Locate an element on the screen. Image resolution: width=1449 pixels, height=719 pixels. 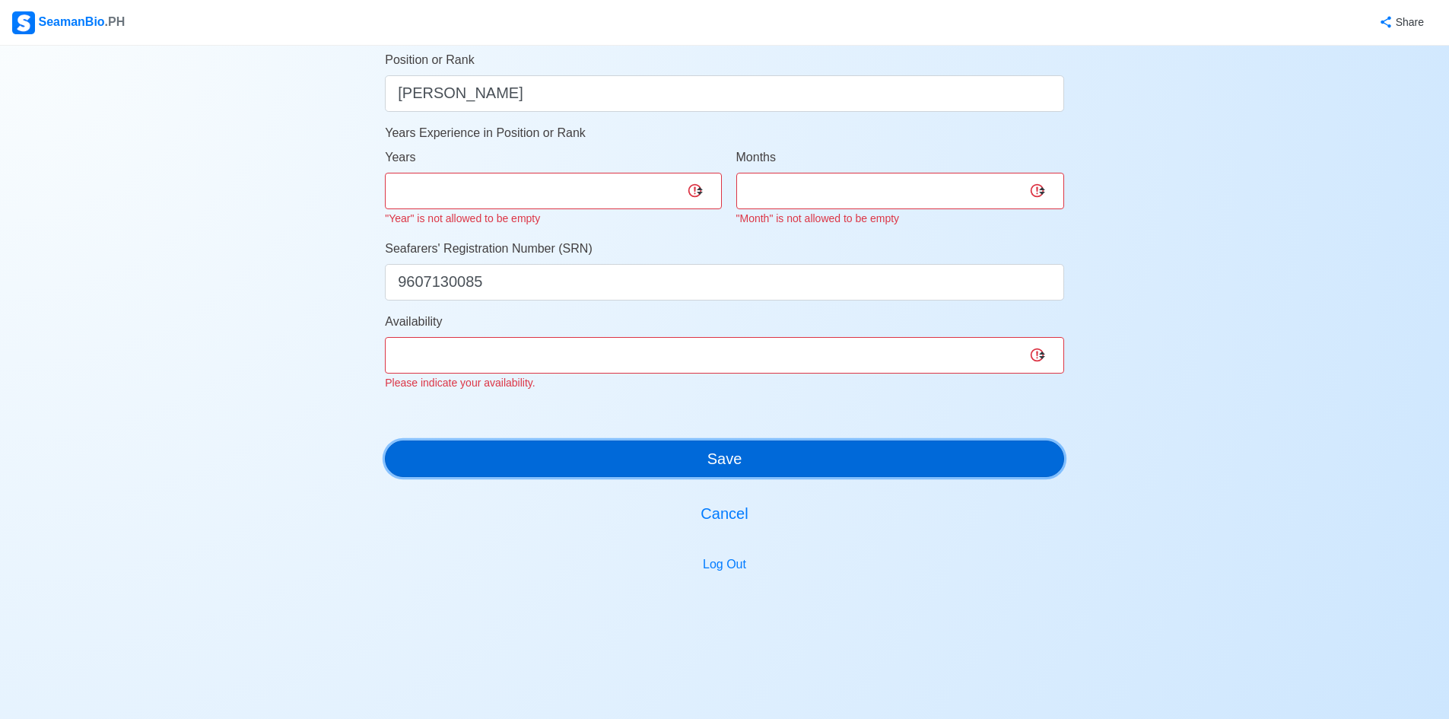
input: ex. 1234567890 is located at coordinates (724, 282).